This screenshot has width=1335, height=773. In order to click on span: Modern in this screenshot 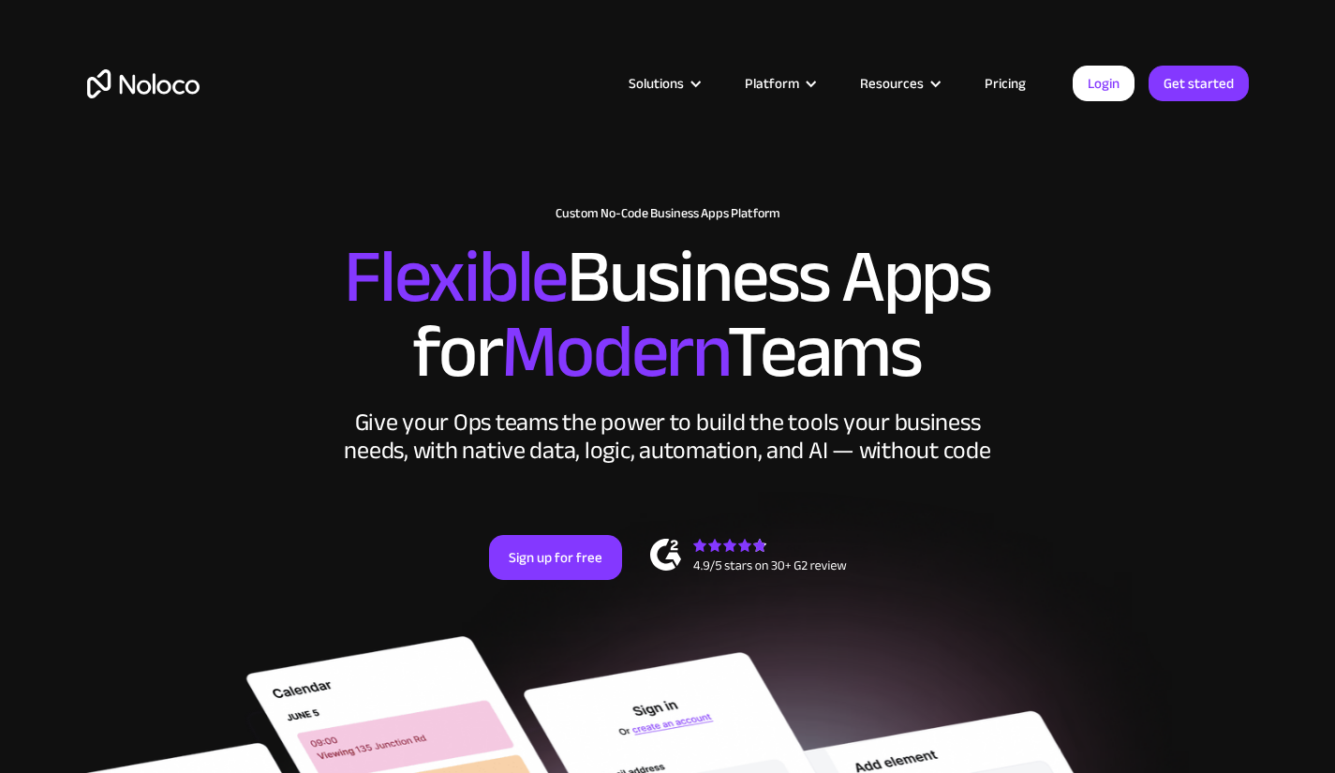, I will do `click(614, 351)`.